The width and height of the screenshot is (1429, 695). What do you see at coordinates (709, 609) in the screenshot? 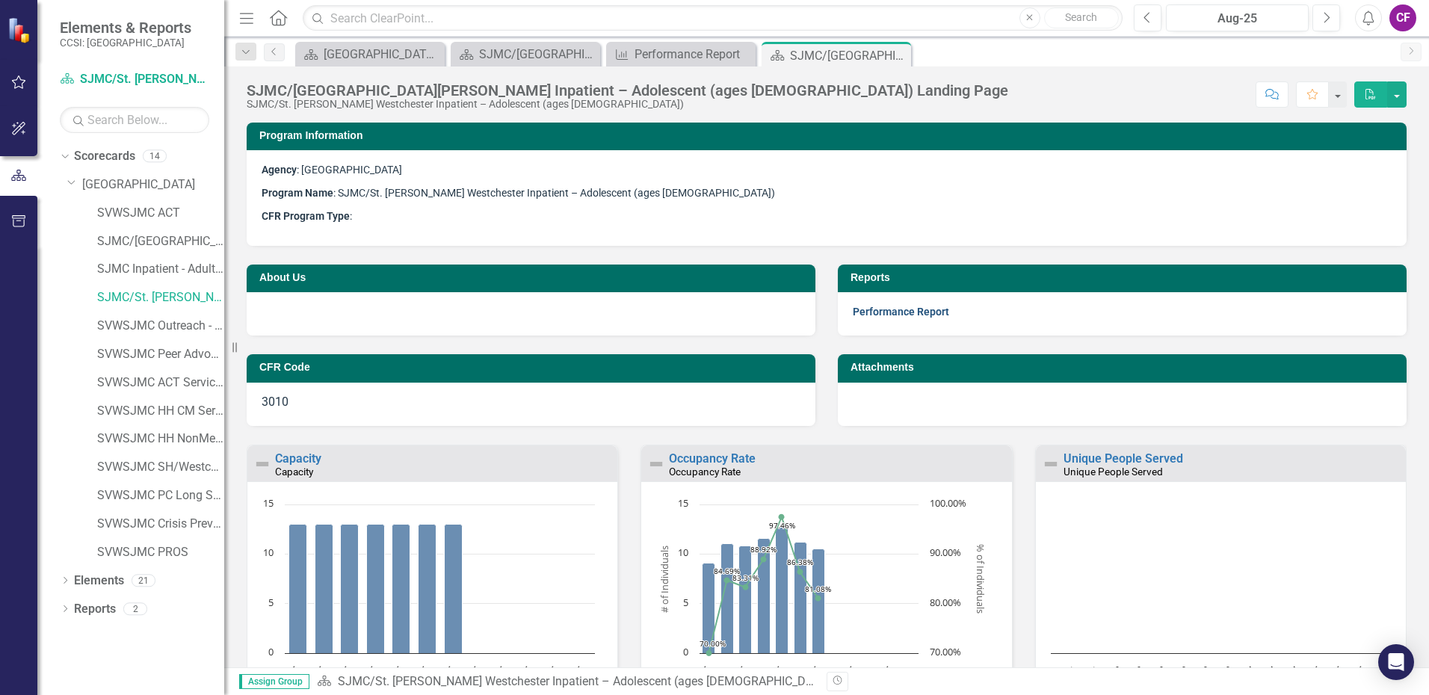
I see `path: Jan-25, 9.1. Actual.` at bounding box center [709, 609].